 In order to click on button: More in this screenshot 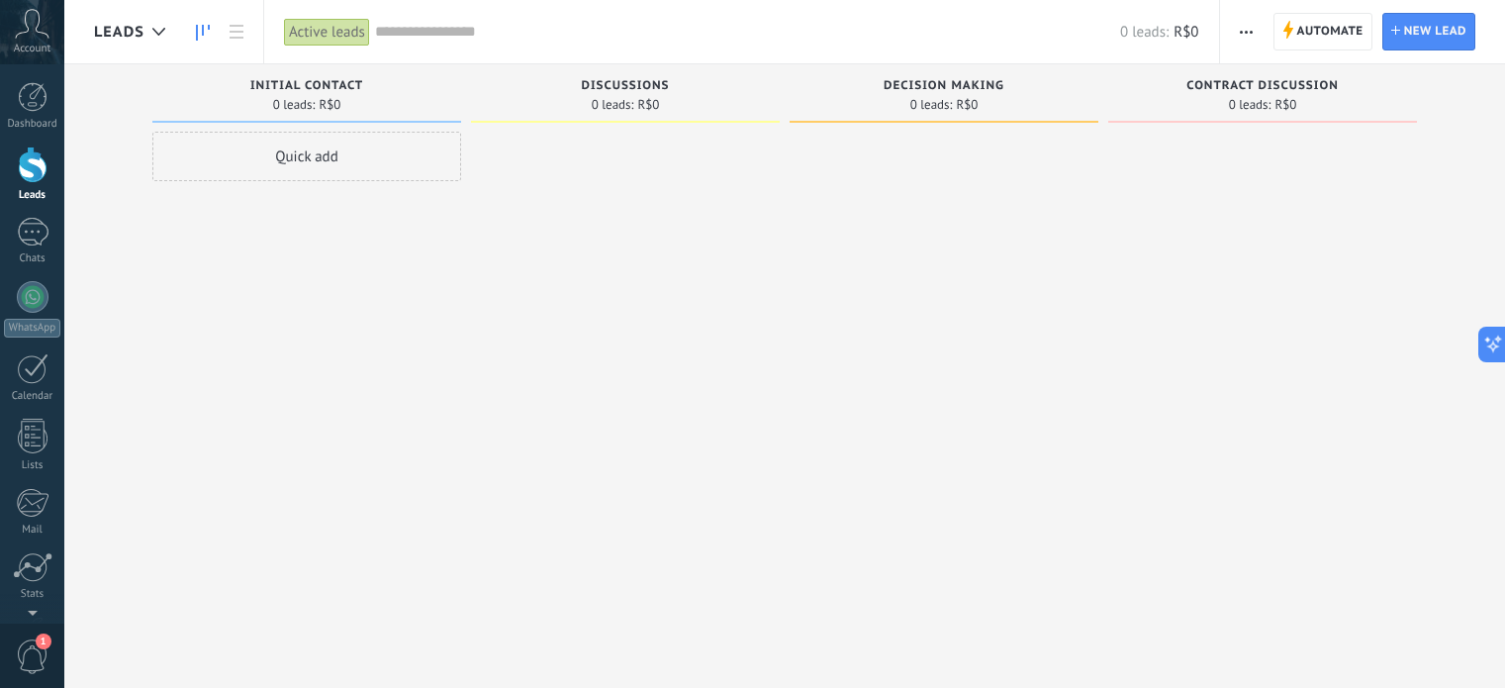, I will do `click(1246, 32)`.